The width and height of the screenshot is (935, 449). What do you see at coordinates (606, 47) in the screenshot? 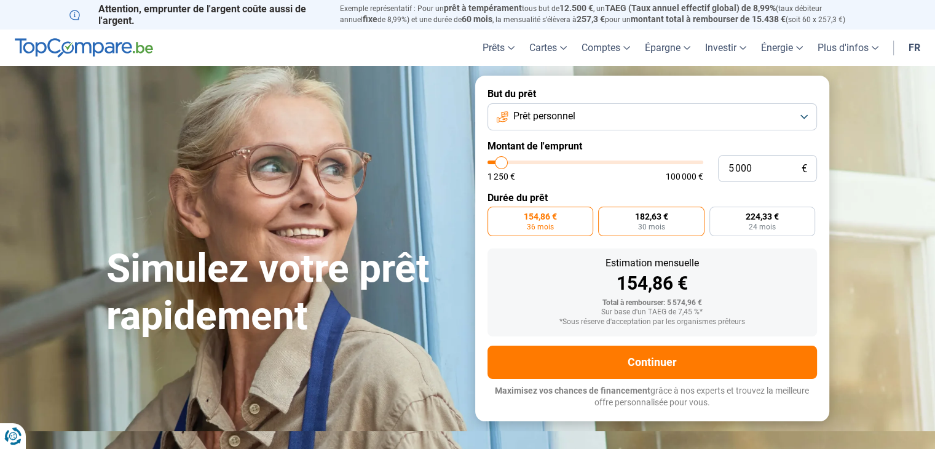
I see `a: Comptes` at bounding box center [606, 47].